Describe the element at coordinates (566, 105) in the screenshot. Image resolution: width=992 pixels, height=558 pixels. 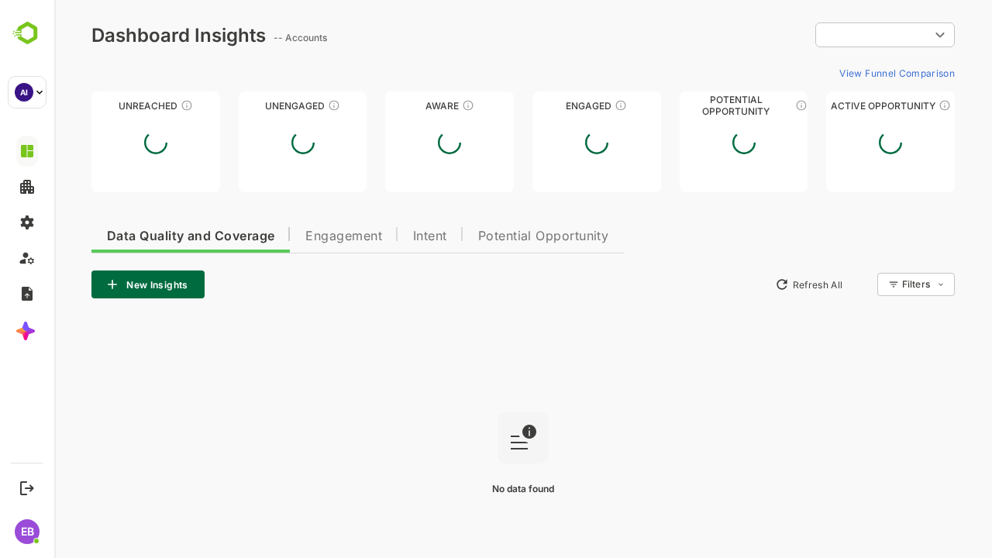
I see `div: These accounts are warm, further nurturing would qualify them to MQAs` at that location.